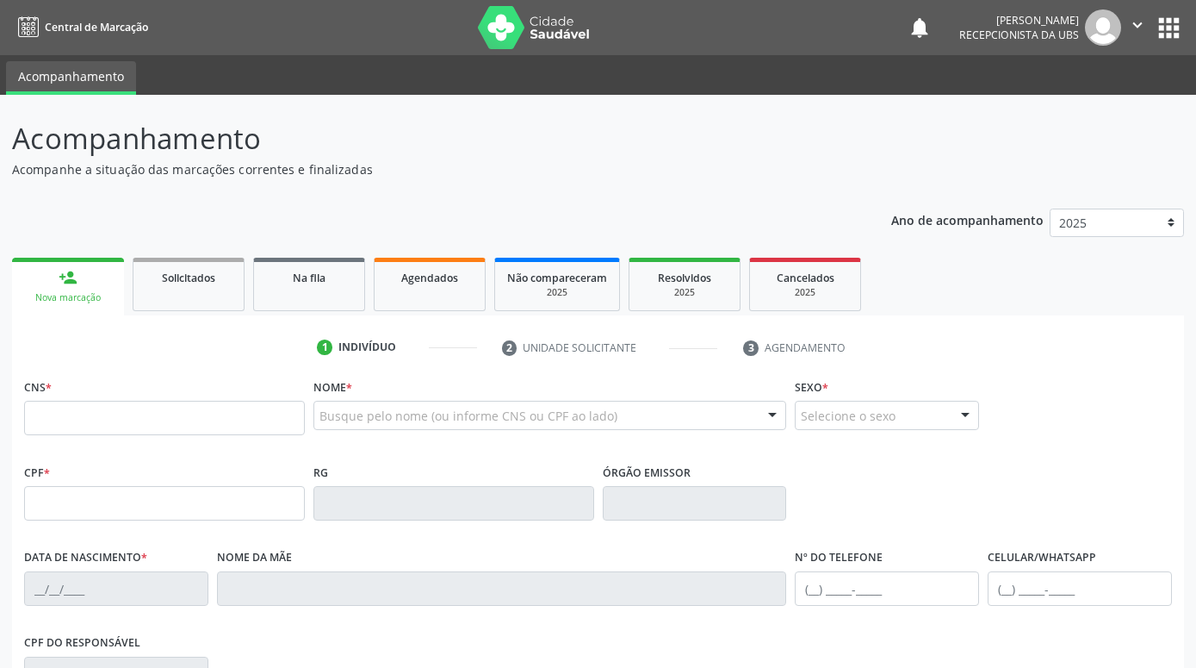 This screenshot has width=1196, height=668. I want to click on div: Nova marcação, so click(68, 297).